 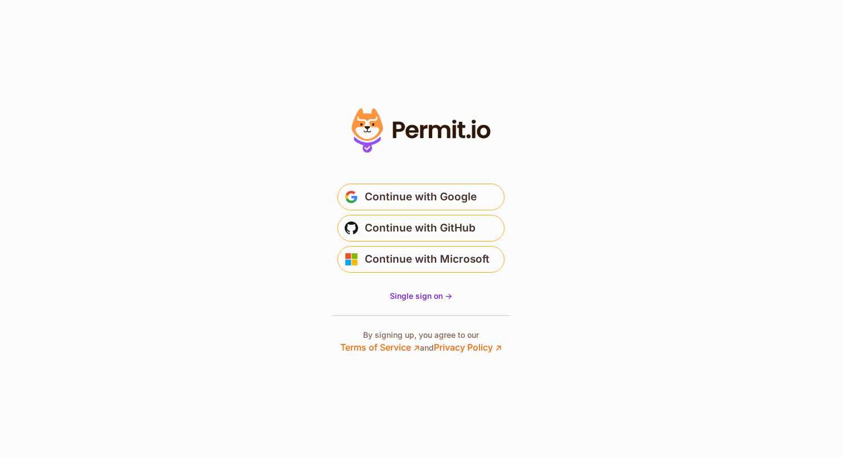 What do you see at coordinates (421, 197) in the screenshot?
I see `button: Continue with Google` at bounding box center [421, 197].